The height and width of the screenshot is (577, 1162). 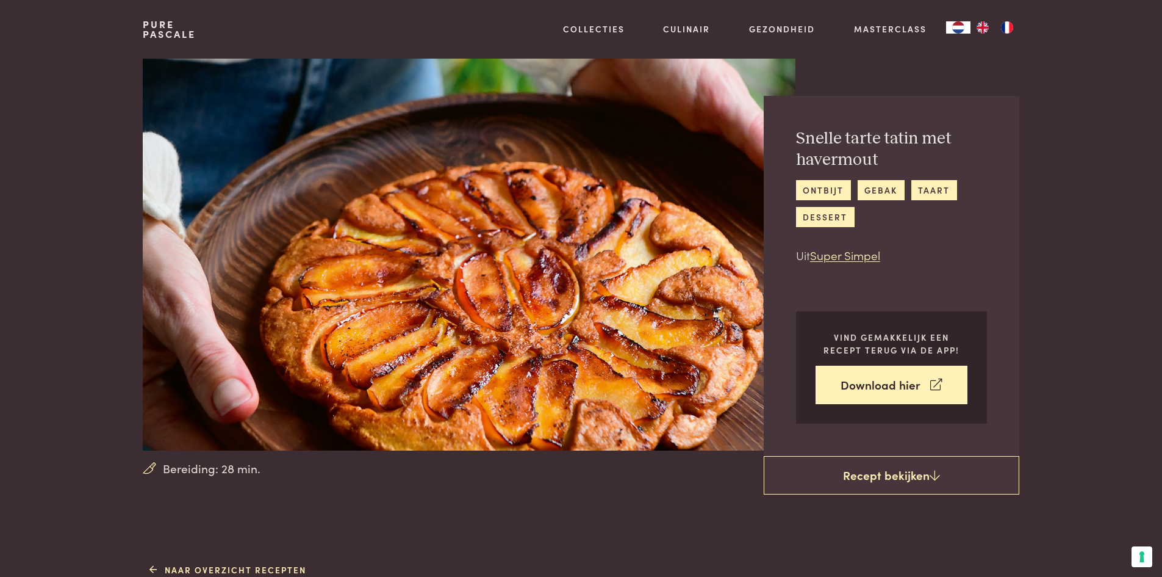 I want to click on a: Gezondheid, so click(x=782, y=29).